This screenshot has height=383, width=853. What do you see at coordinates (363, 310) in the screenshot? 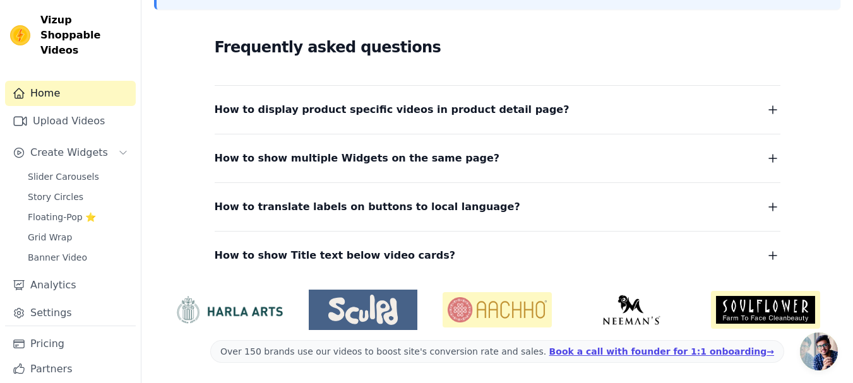
I see `img: Sculpd US` at bounding box center [363, 310].